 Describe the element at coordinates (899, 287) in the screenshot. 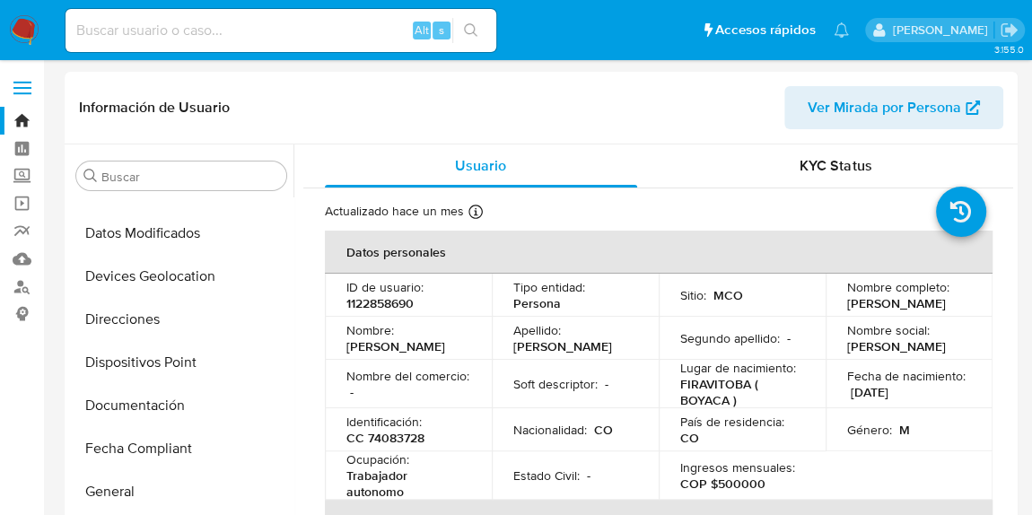

I see `p: Nombre completo :` at that location.